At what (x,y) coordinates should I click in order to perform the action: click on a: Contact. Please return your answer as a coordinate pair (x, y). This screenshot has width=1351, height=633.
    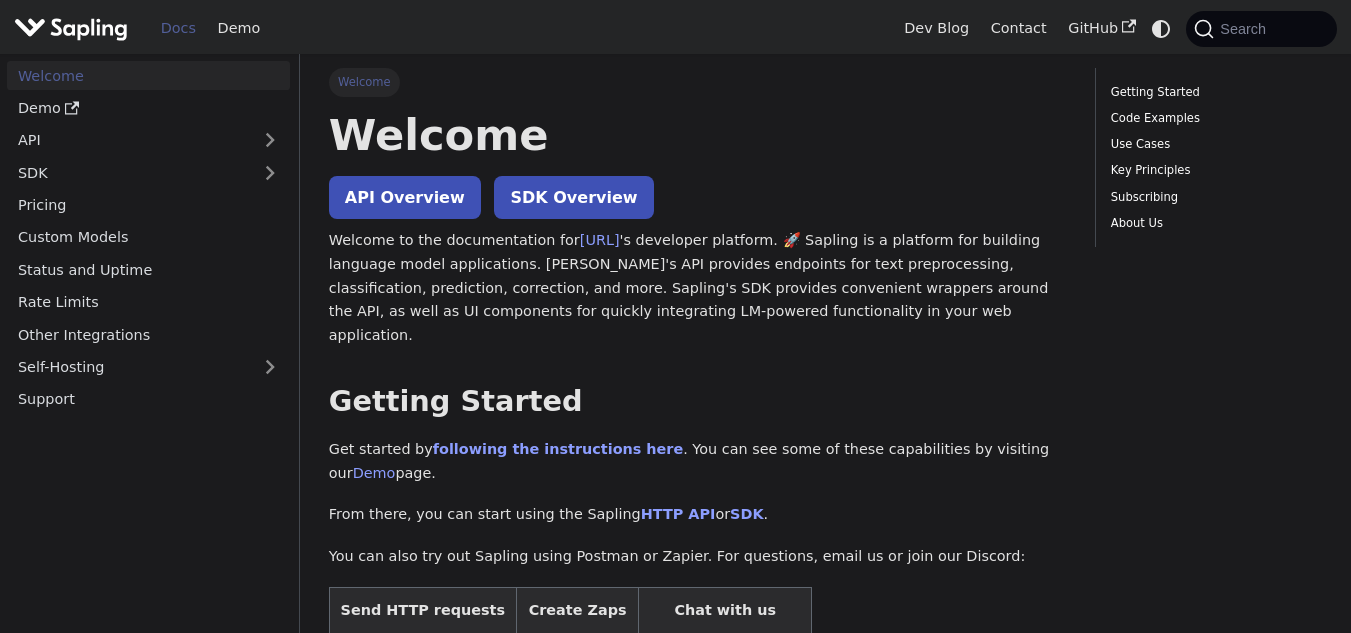
    Looking at the image, I should click on (1019, 28).